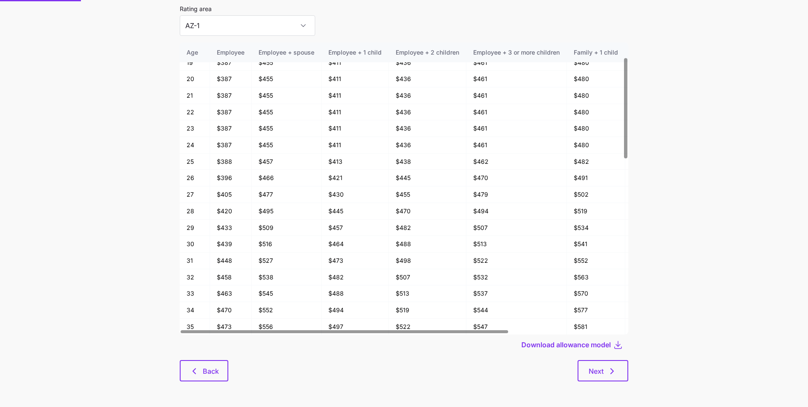 The height and width of the screenshot is (407, 808). Describe the element at coordinates (517, 194) in the screenshot. I see `td: $479` at that location.